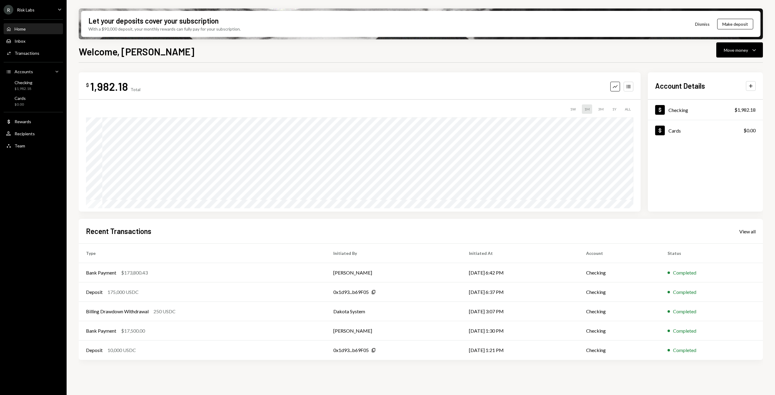 The image size is (775, 395). What do you see at coordinates (135, 89) in the screenshot?
I see `div: Total` at bounding box center [135, 89].